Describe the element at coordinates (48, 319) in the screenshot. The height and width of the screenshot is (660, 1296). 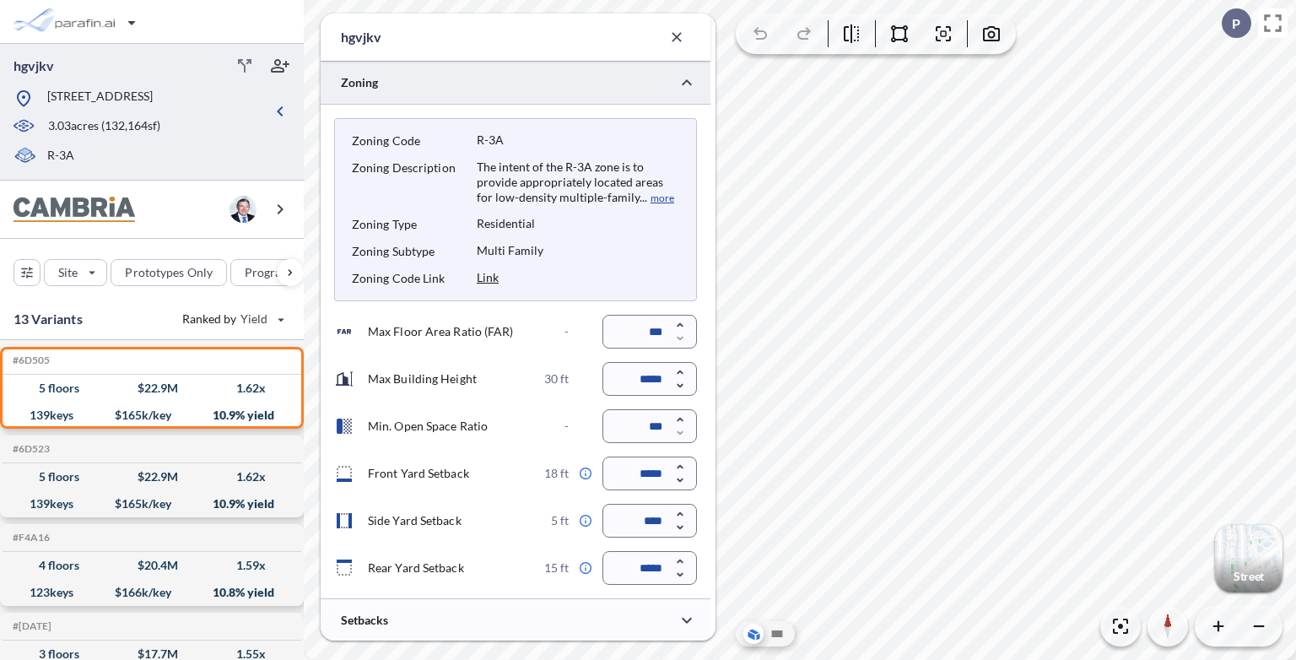
I see `p: 13 Variants` at that location.